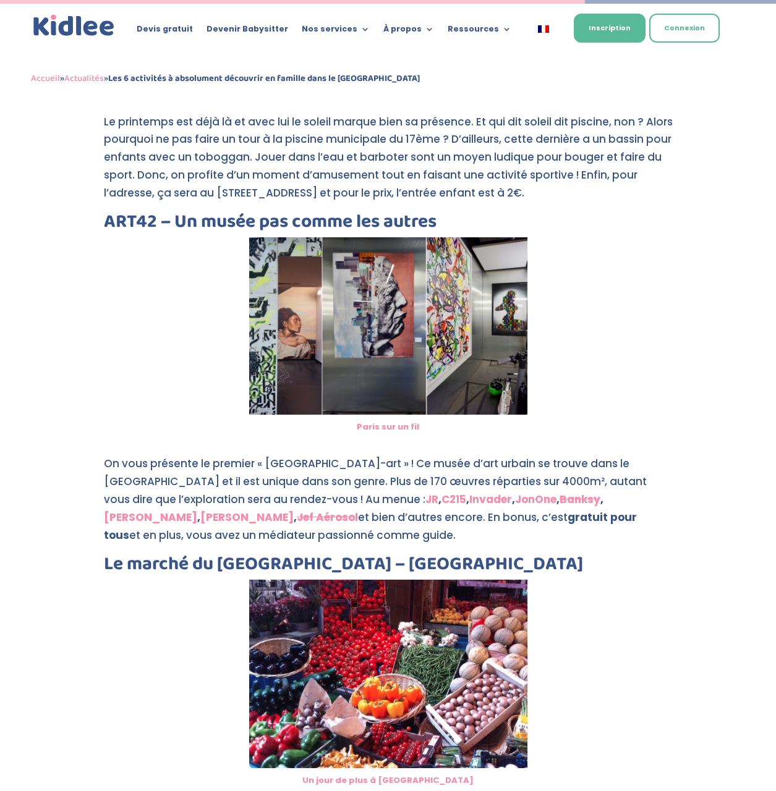 The height and width of the screenshot is (791, 776). What do you see at coordinates (45, 78) in the screenshot?
I see `a: Accueil` at bounding box center [45, 78].